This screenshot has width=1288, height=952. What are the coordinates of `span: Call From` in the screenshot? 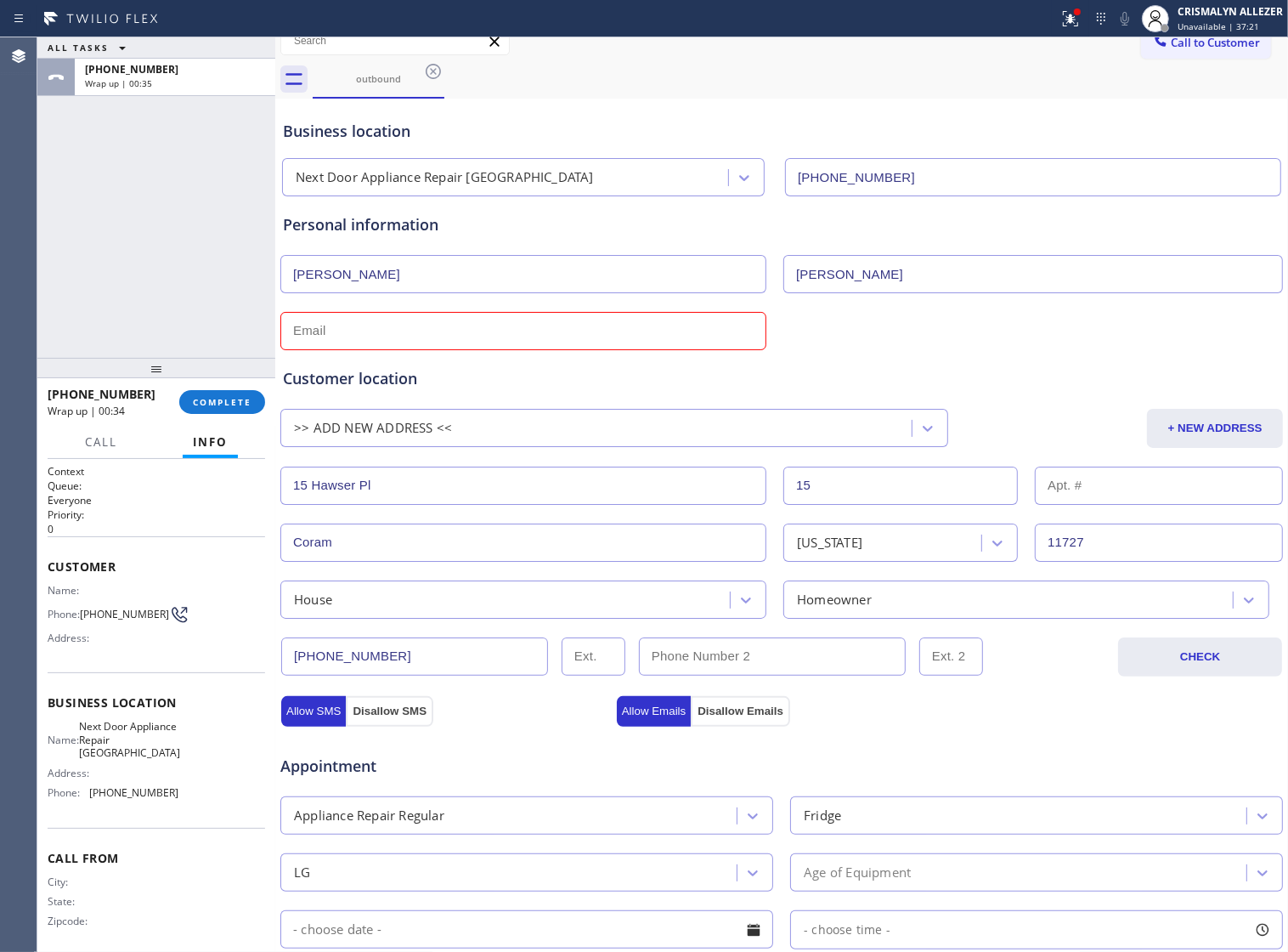 It's located at (156, 858).